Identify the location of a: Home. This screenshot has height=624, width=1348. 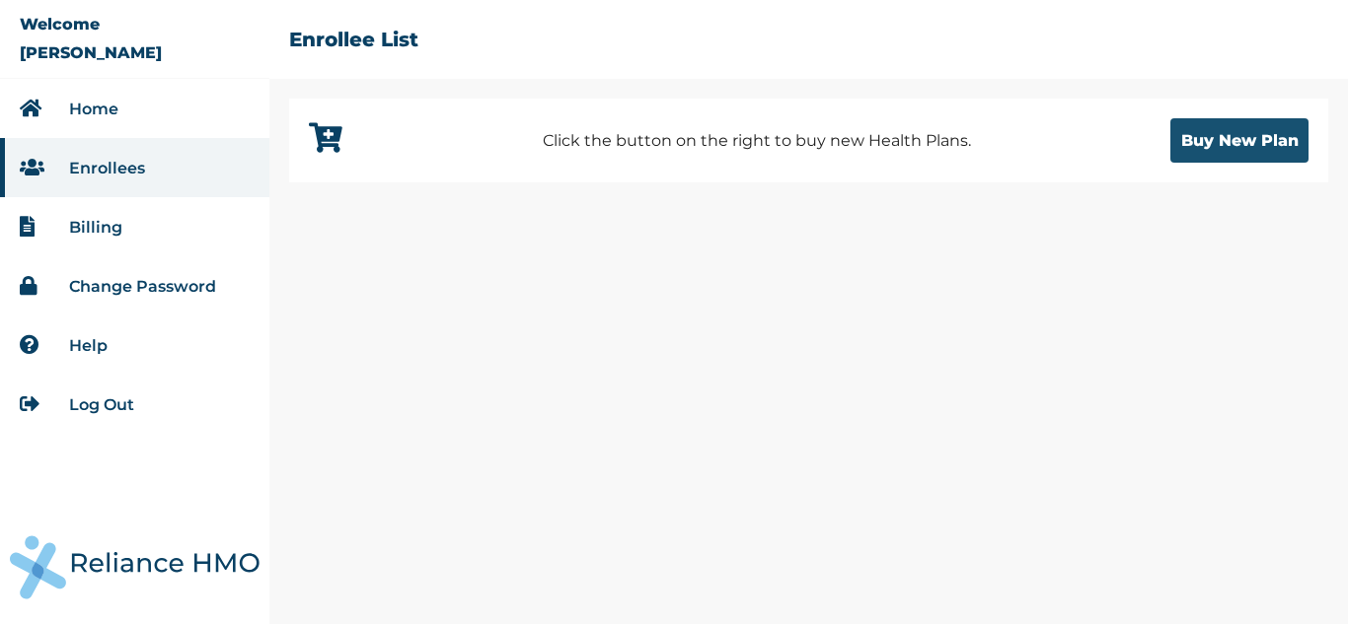
(94, 109).